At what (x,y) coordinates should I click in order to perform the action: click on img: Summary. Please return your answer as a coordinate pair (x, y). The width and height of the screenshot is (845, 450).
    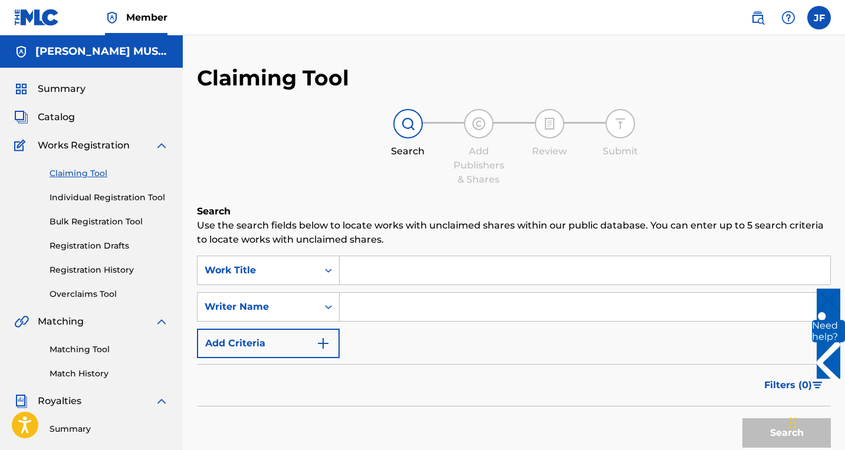
    Looking at the image, I should click on (21, 89).